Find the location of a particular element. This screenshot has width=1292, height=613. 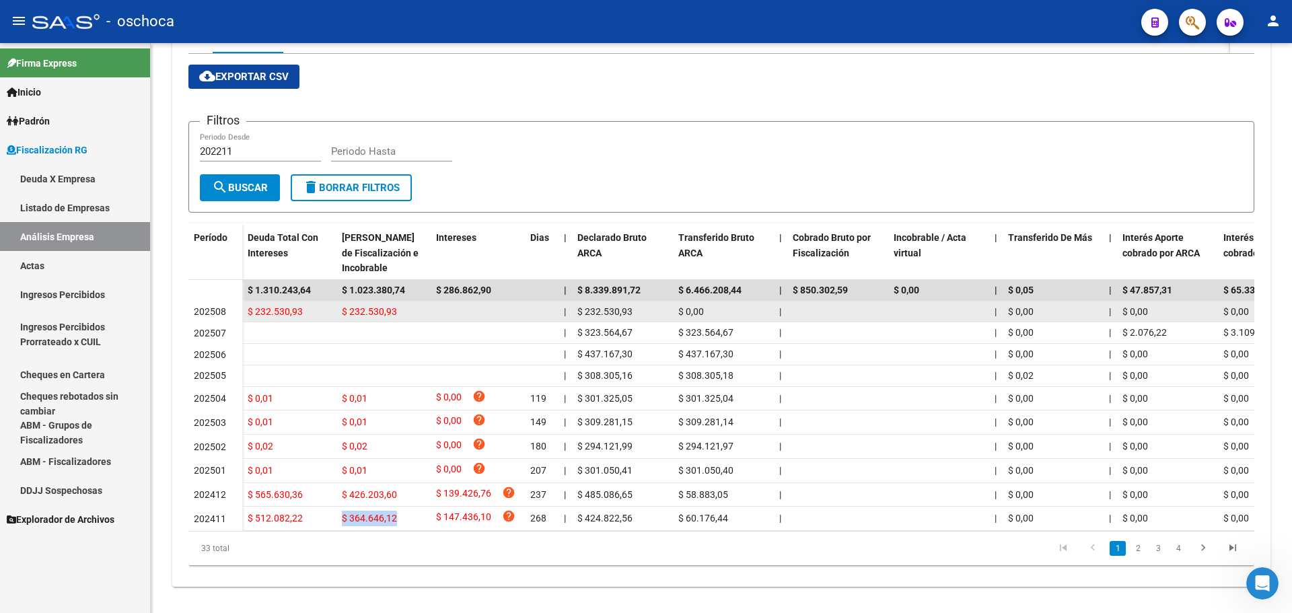

mat-icon: search is located at coordinates (220, 187).